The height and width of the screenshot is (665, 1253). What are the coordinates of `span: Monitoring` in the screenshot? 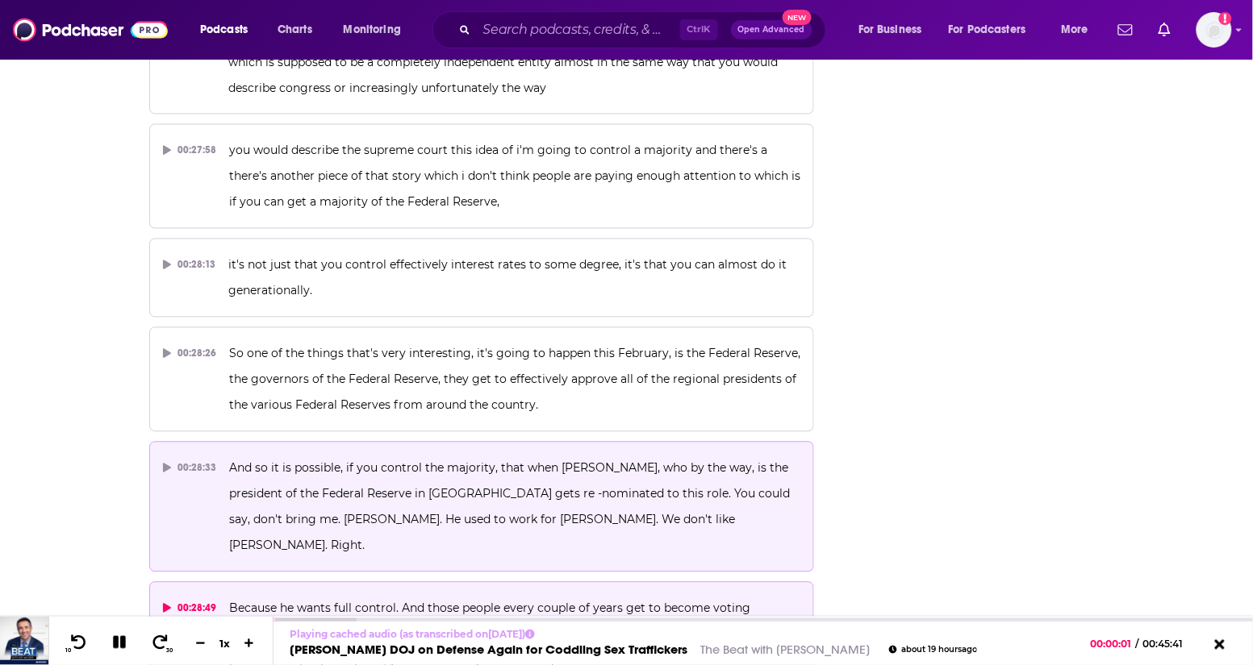 It's located at (372, 30).